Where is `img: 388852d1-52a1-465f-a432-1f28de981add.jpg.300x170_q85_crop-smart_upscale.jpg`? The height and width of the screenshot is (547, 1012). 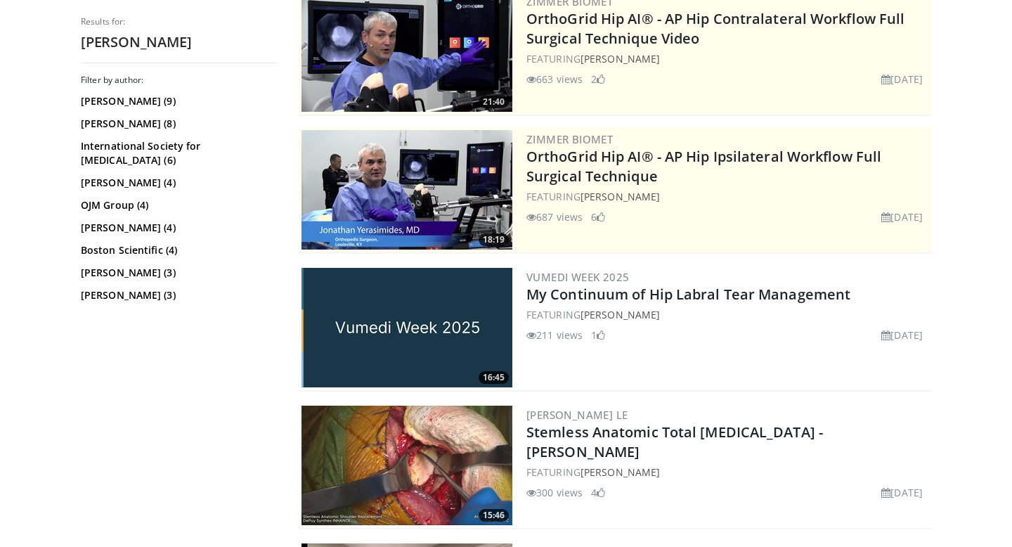
img: 388852d1-52a1-465f-a432-1f28de981add.jpg.300x170_q85_crop-smart_upscale.jpg is located at coordinates (407, 328).